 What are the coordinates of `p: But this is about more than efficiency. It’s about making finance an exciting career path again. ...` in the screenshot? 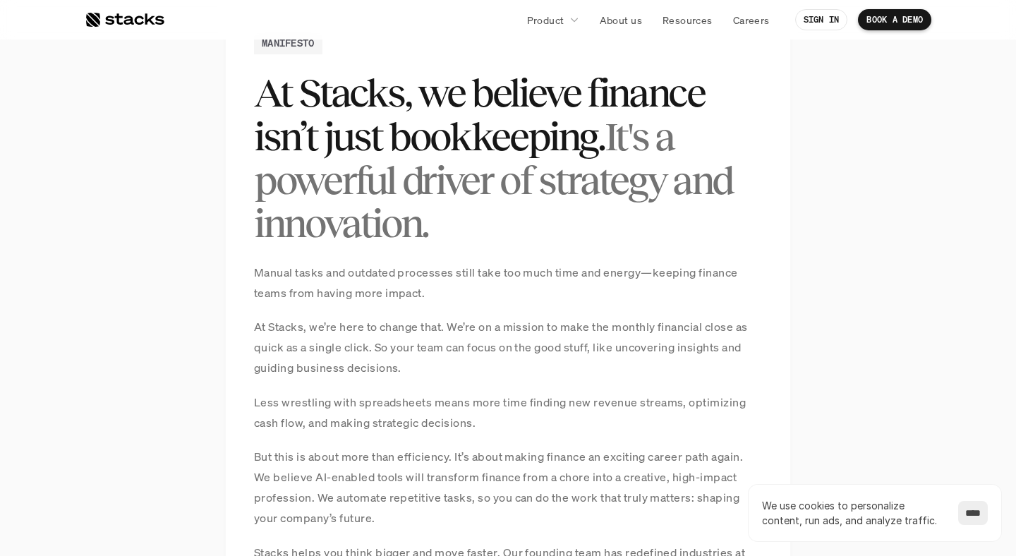 It's located at (508, 487).